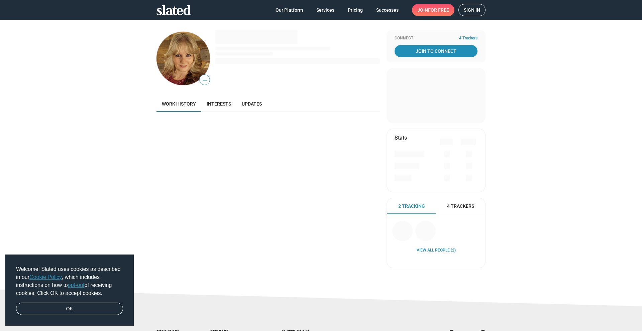 This screenshot has width=642, height=331. What do you see at coordinates (401, 138) in the screenshot?
I see `mat-card-title: Stats` at bounding box center [401, 138].